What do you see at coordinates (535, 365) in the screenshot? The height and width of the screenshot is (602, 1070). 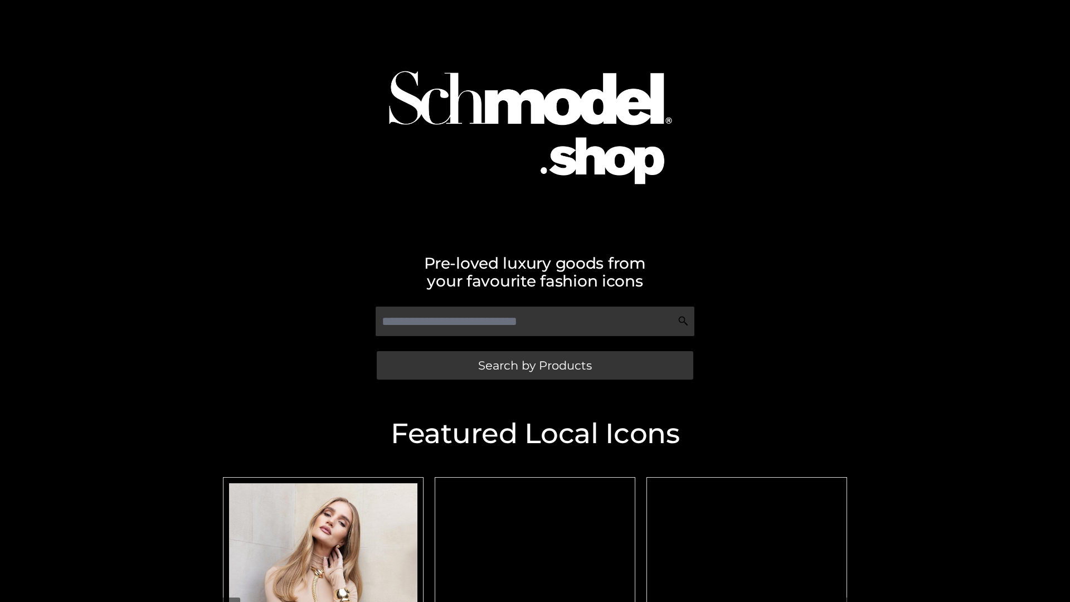 I see `span: Search by Products` at bounding box center [535, 365].